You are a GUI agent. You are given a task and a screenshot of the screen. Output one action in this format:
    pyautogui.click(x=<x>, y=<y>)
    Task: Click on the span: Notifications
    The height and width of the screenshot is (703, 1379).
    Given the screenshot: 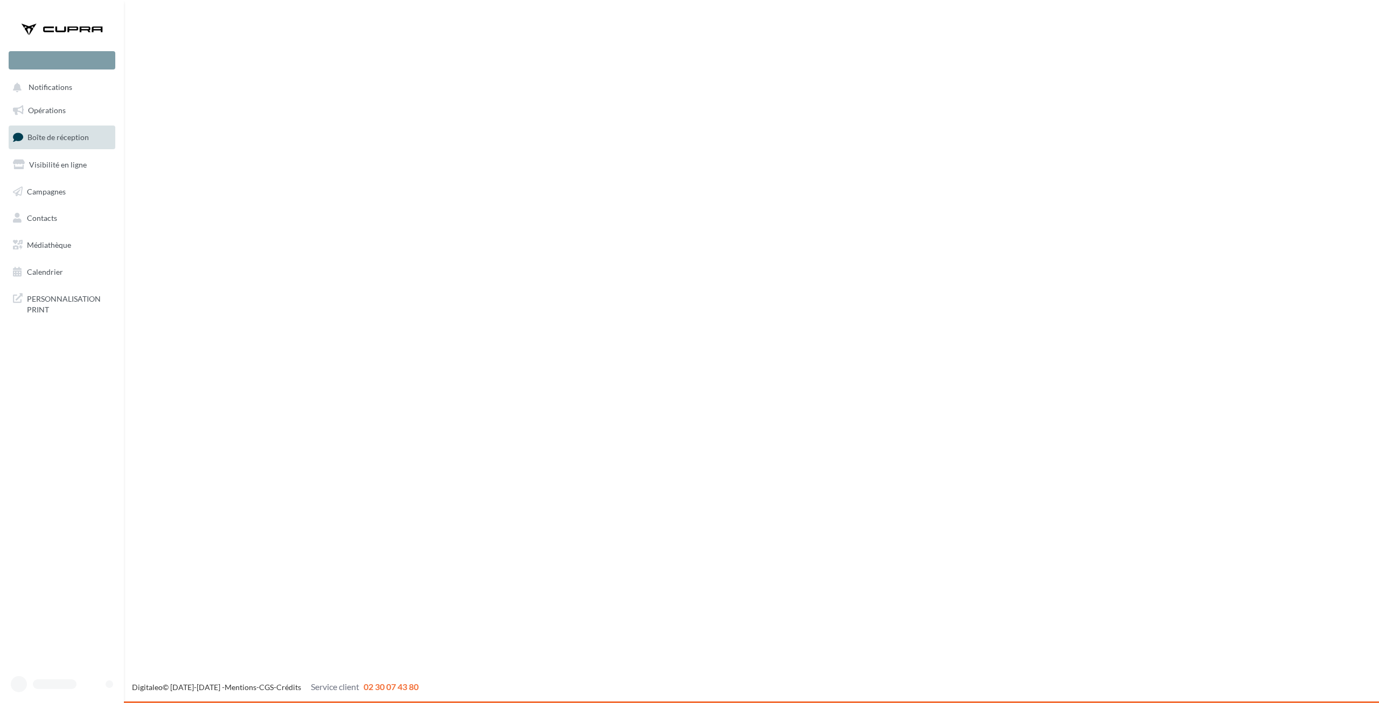 What is the action you would take?
    pyautogui.click(x=50, y=87)
    